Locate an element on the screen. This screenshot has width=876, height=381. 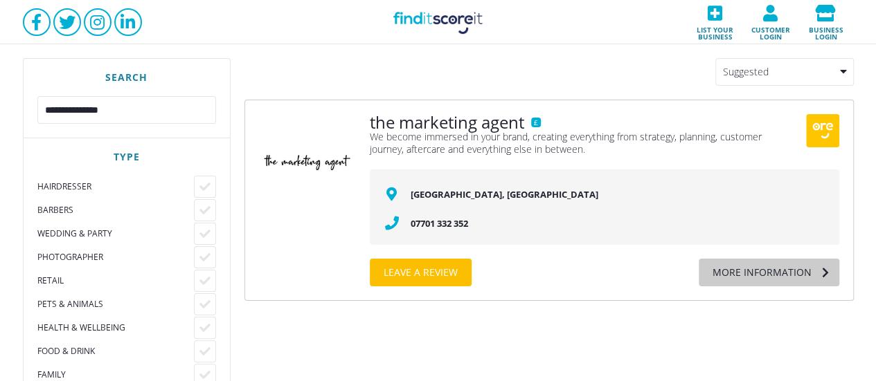
div: Type is located at coordinates (127, 157).